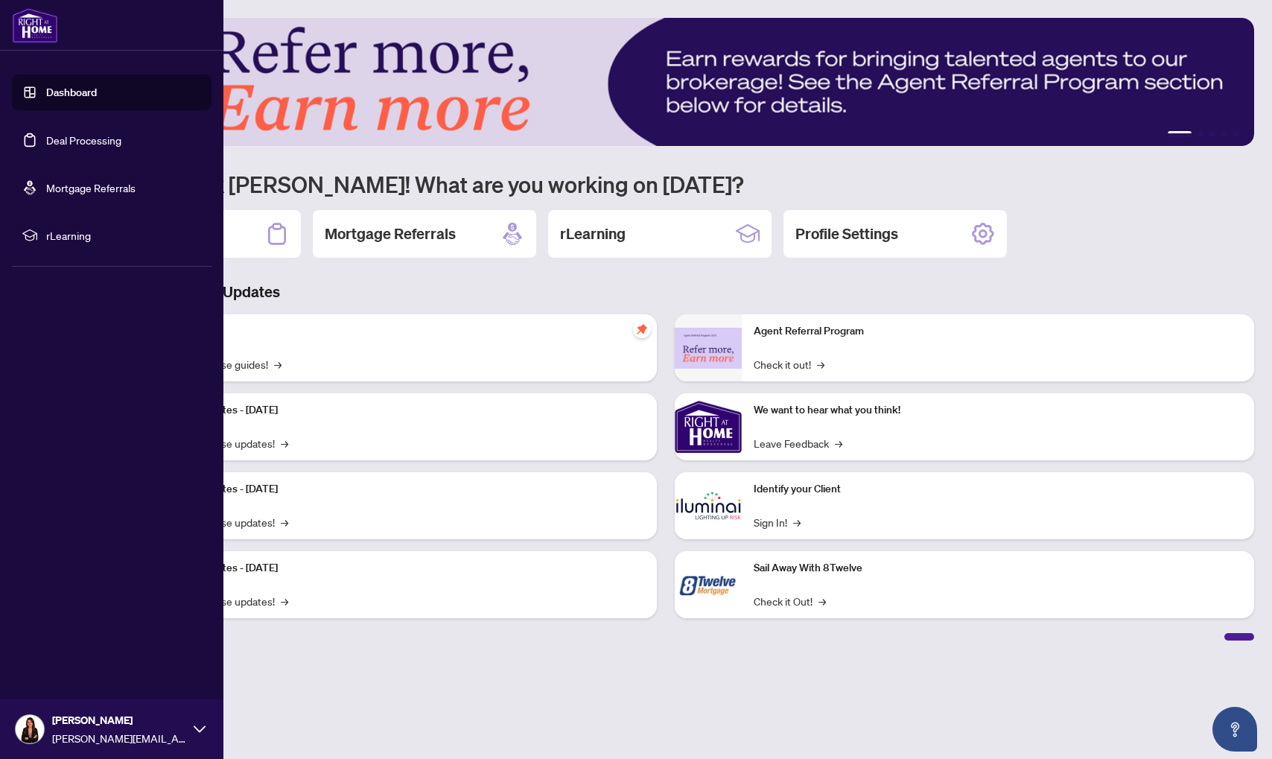  Describe the element at coordinates (708, 348) in the screenshot. I see `img: Agent Referral Program` at that location.